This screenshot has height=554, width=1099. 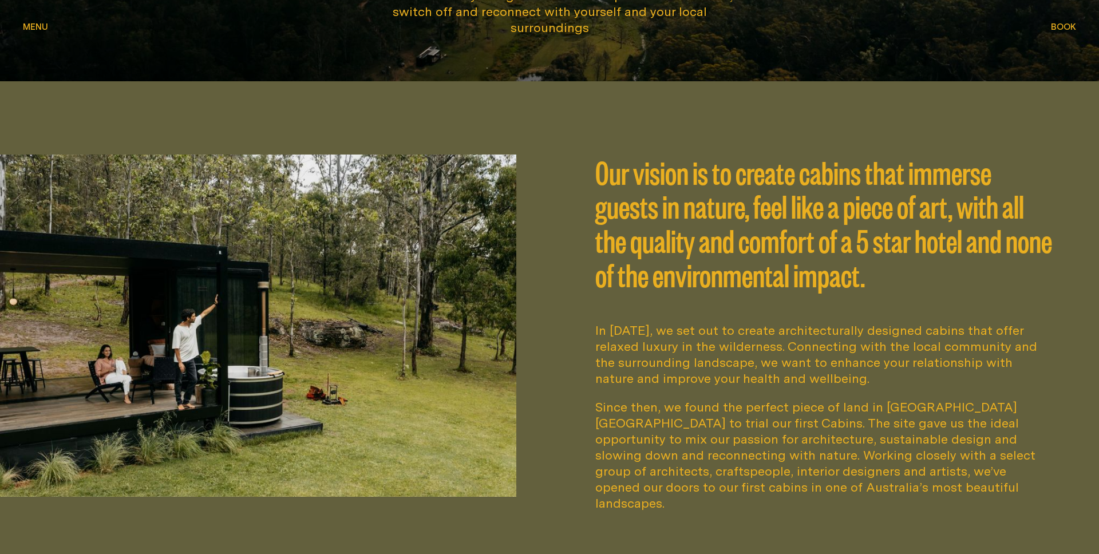 What do you see at coordinates (824, 232) in the screenshot?
I see `p: Our vision is to create cabins that immerse guests in nature, feel like a piece of art, with all ...` at bounding box center [824, 232].